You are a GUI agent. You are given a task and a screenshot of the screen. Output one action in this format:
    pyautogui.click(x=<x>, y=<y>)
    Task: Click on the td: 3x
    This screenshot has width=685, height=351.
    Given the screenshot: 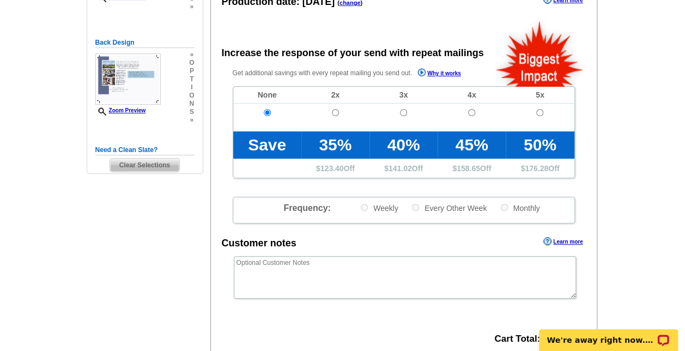 What is the action you would take?
    pyautogui.click(x=403, y=95)
    